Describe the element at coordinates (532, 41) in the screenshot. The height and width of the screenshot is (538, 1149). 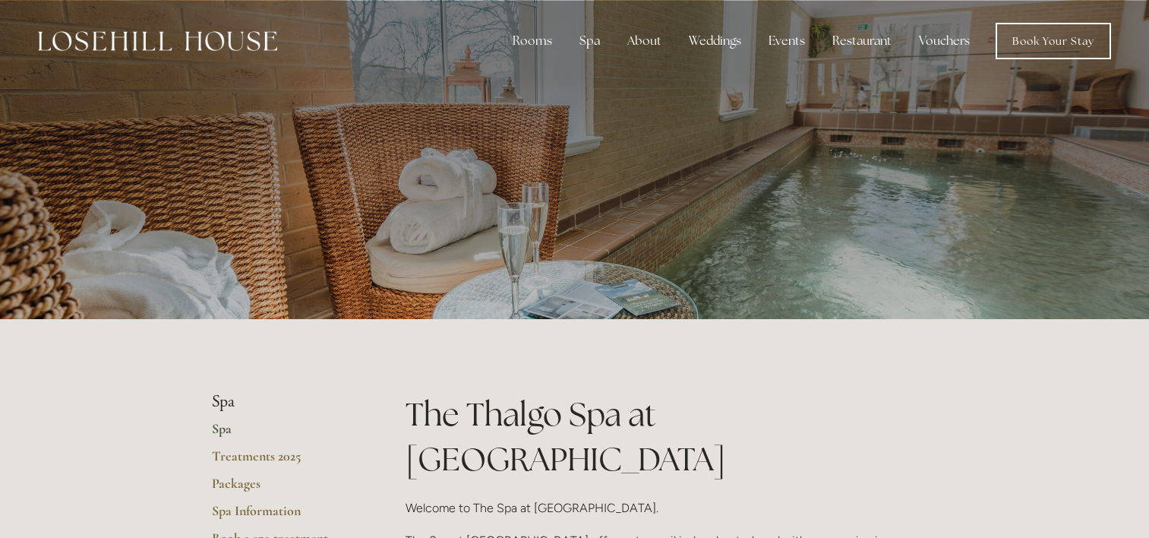
I see `div: Rooms` at that location.